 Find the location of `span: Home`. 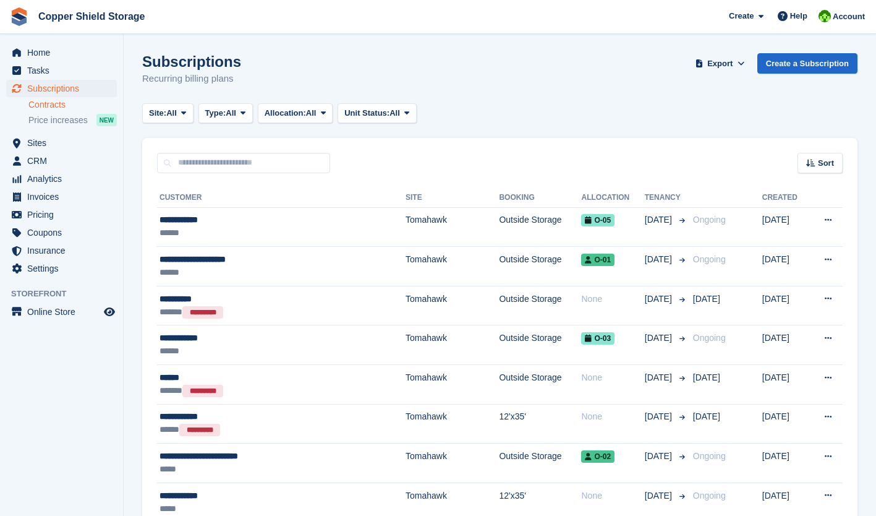

span: Home is located at coordinates (64, 53).